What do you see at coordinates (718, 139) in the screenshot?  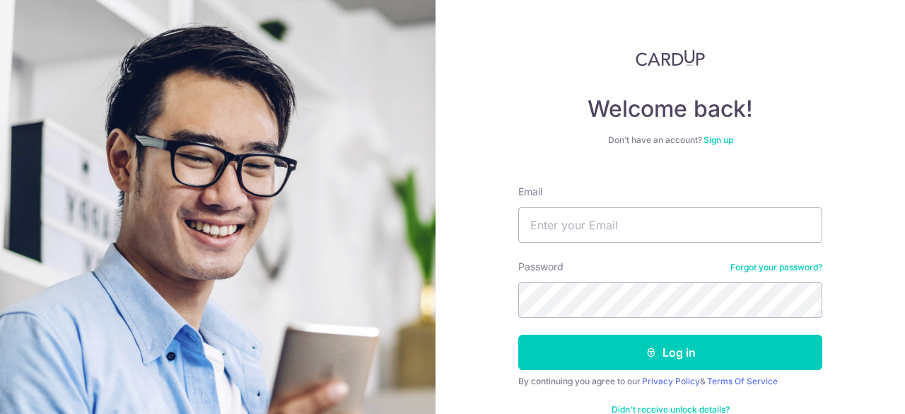 I see `a: Sign up` at bounding box center [718, 139].